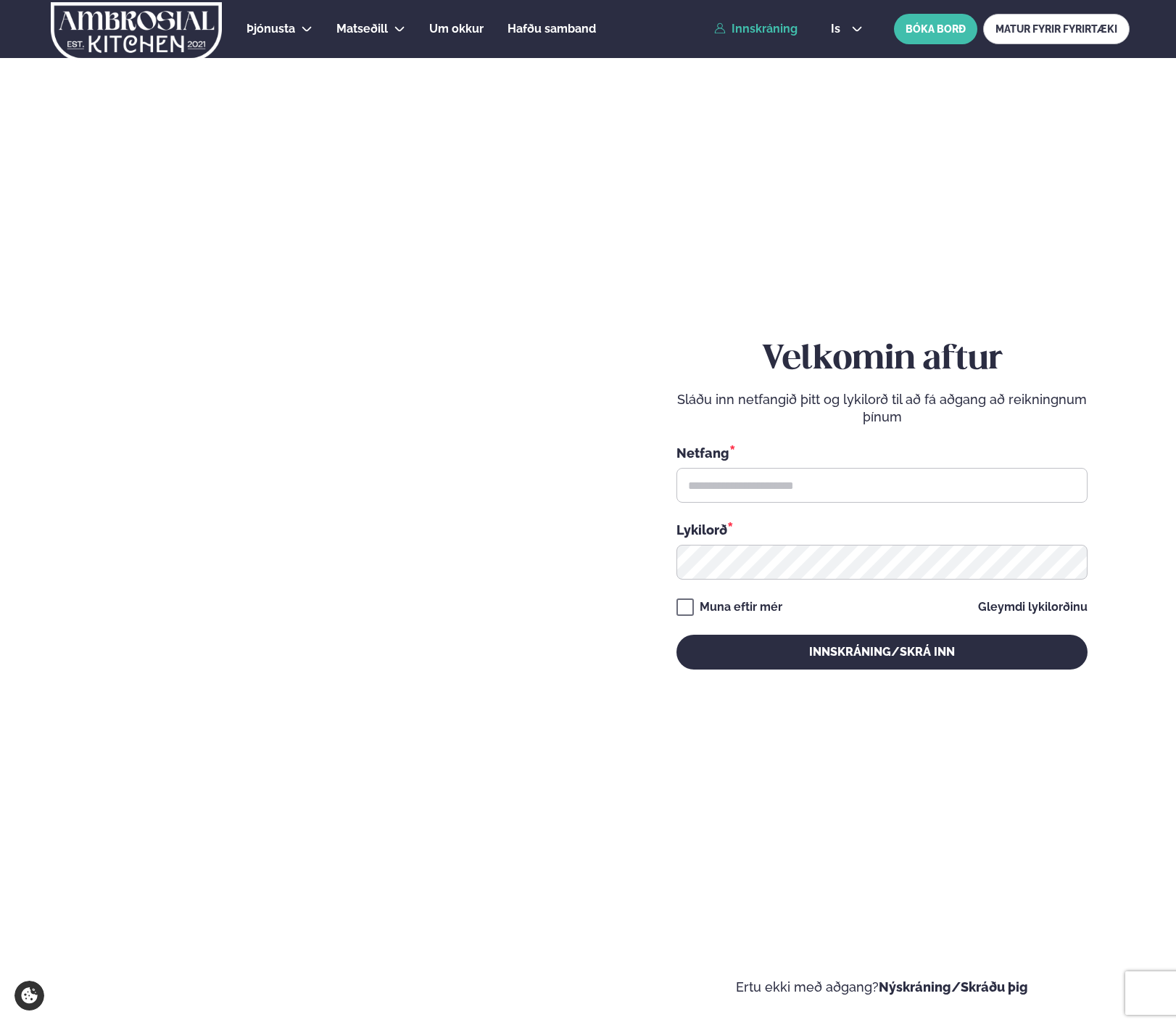  I want to click on a: MATUR FYRIR FYRIRTÆKI, so click(1056, 29).